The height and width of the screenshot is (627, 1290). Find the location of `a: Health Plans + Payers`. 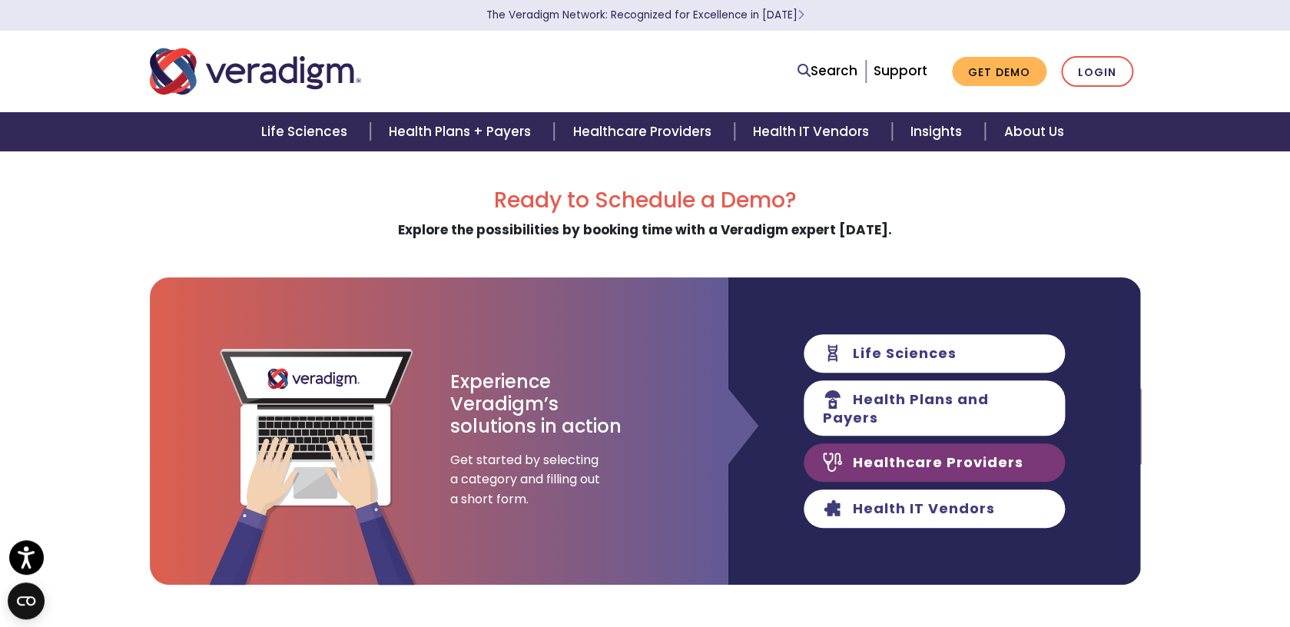

a: Health Plans + Payers is located at coordinates (462, 131).